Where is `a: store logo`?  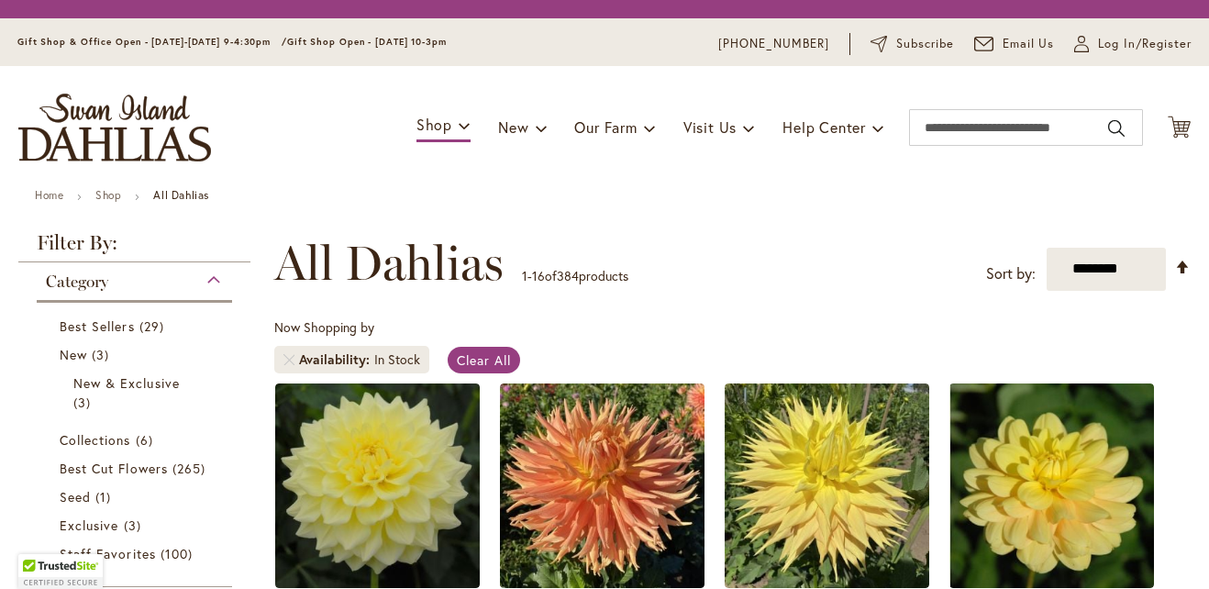 a: store logo is located at coordinates (115, 128).